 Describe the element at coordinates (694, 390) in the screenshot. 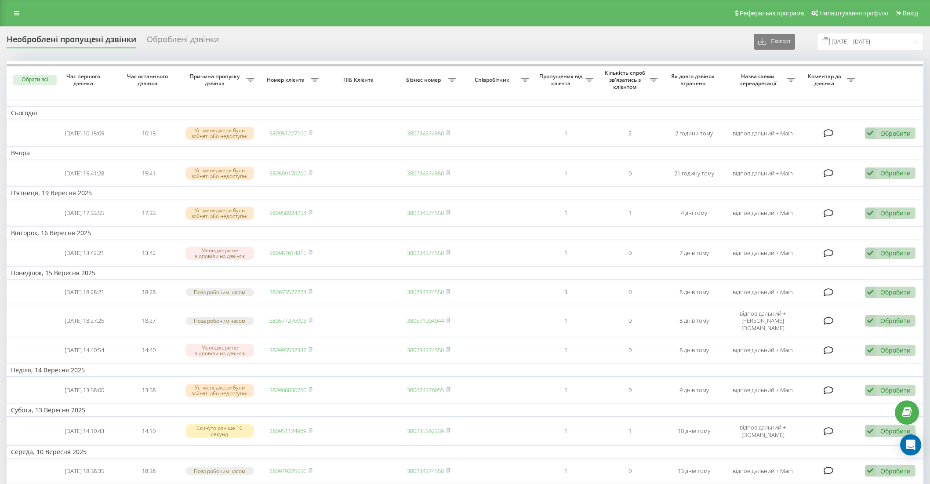

I see `td: 9 днів тому` at that location.